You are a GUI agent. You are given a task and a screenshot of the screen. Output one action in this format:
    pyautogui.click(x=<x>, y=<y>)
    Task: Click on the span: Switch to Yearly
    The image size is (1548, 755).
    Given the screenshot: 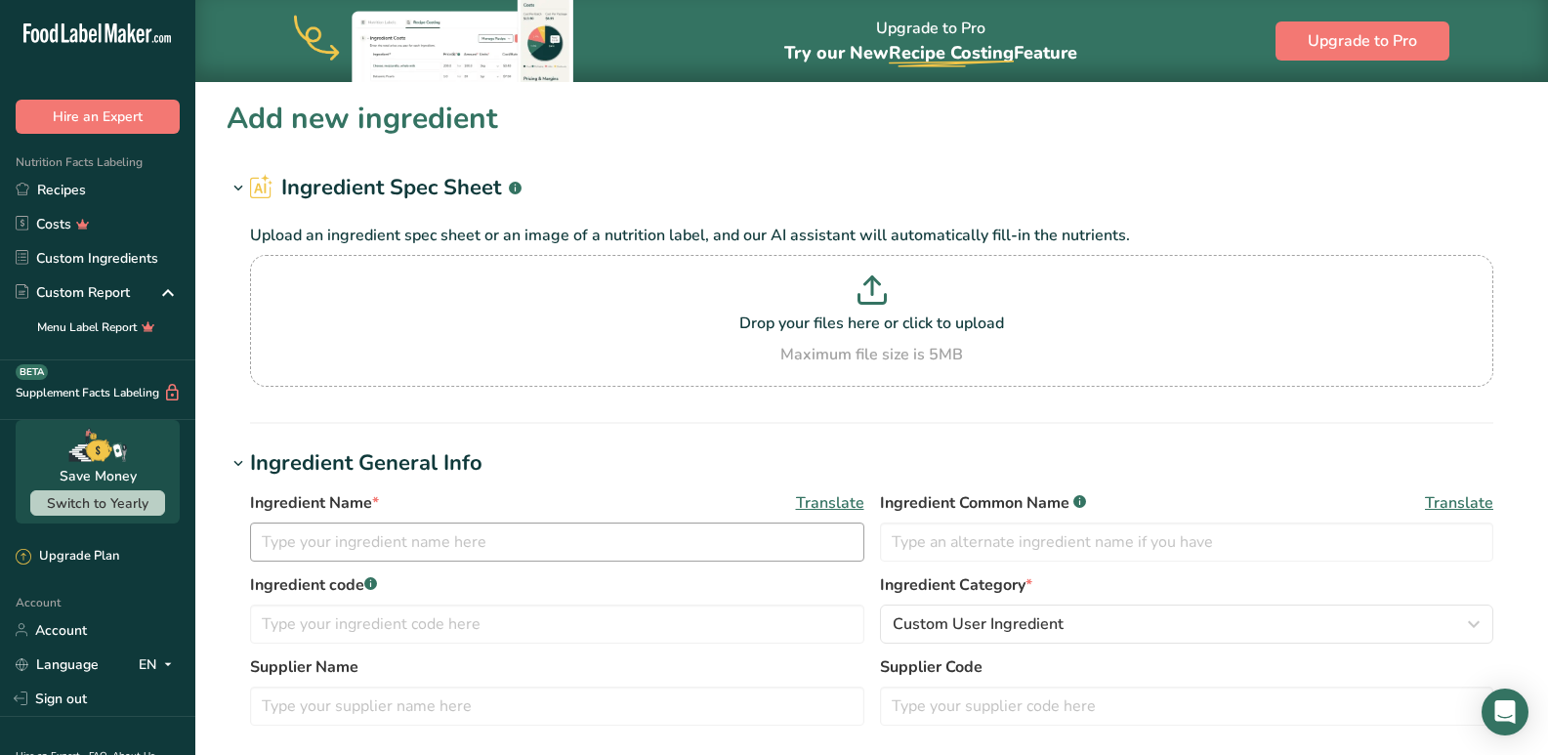 What is the action you would take?
    pyautogui.click(x=98, y=503)
    